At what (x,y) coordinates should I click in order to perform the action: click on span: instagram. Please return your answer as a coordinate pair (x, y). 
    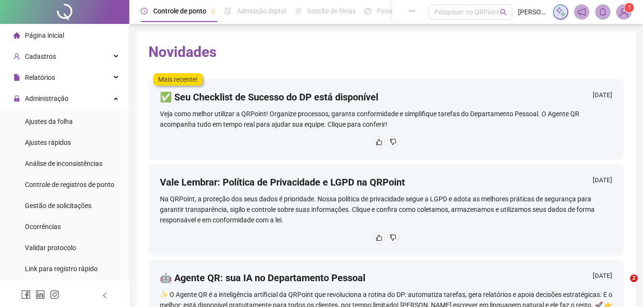
    Looking at the image, I should click on (55, 295).